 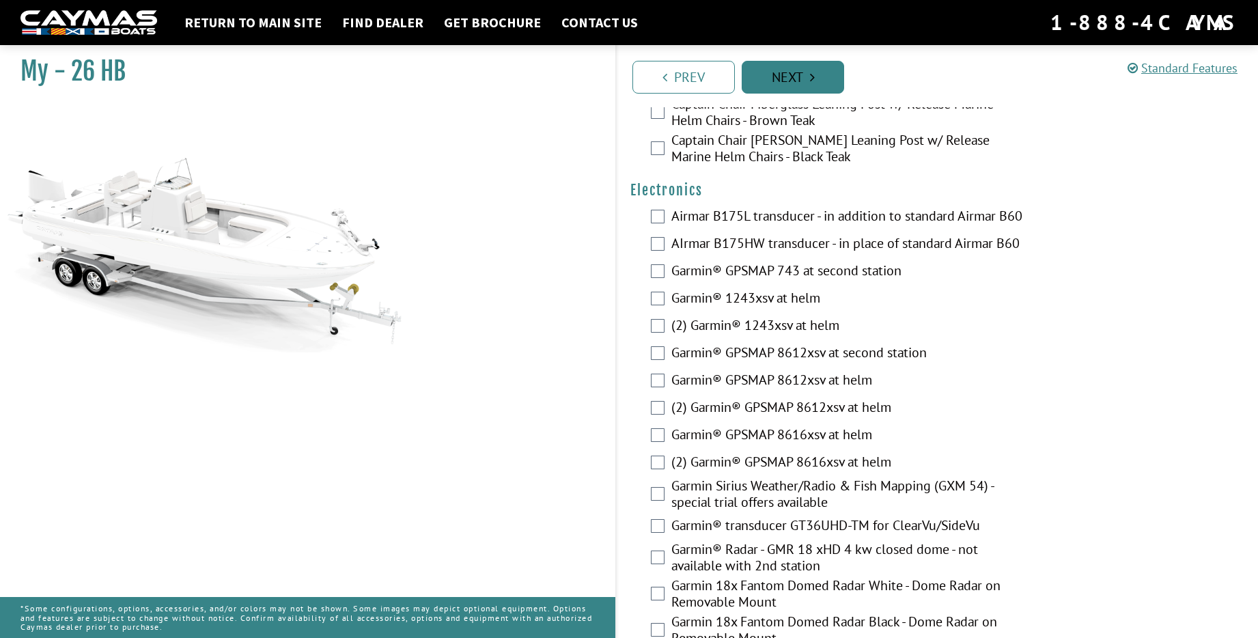 I want to click on ul: Pagination, so click(x=943, y=76).